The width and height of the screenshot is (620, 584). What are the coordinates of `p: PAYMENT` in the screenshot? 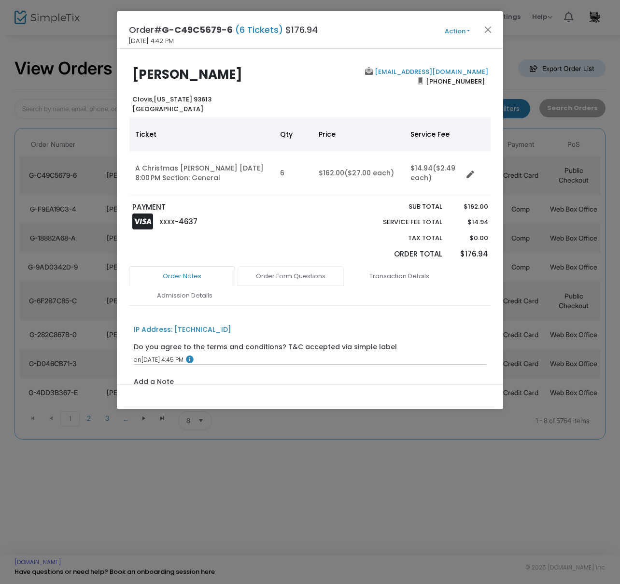 It's located at (219, 207).